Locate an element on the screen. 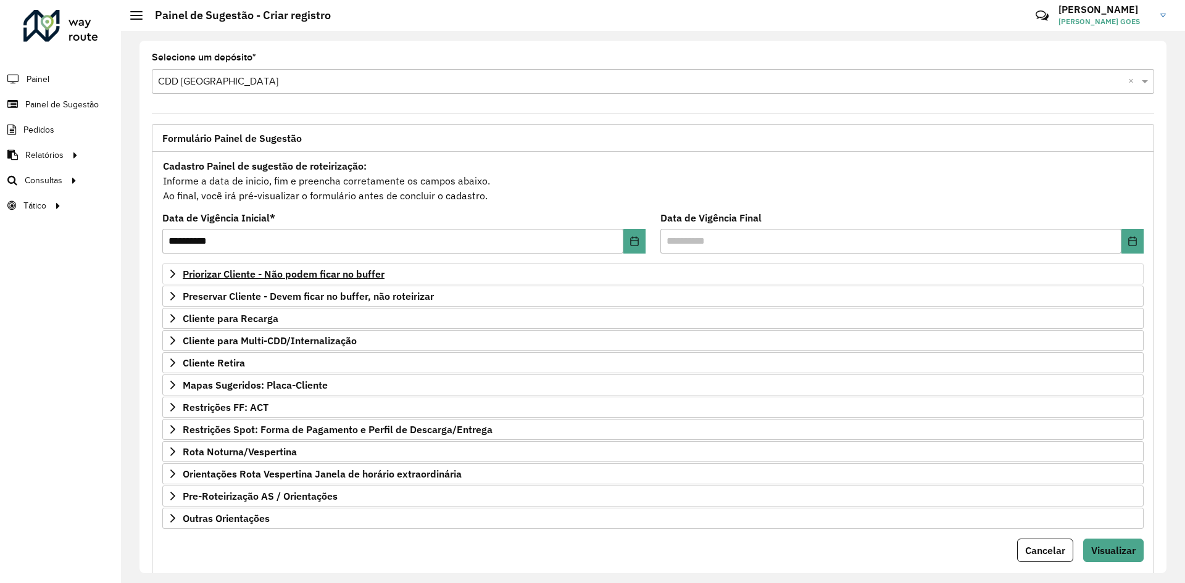 The height and width of the screenshot is (583, 1185). span: Restrições Spot: Forma de Pagamento e Perfil de Descarga/Entrega is located at coordinates (338, 430).